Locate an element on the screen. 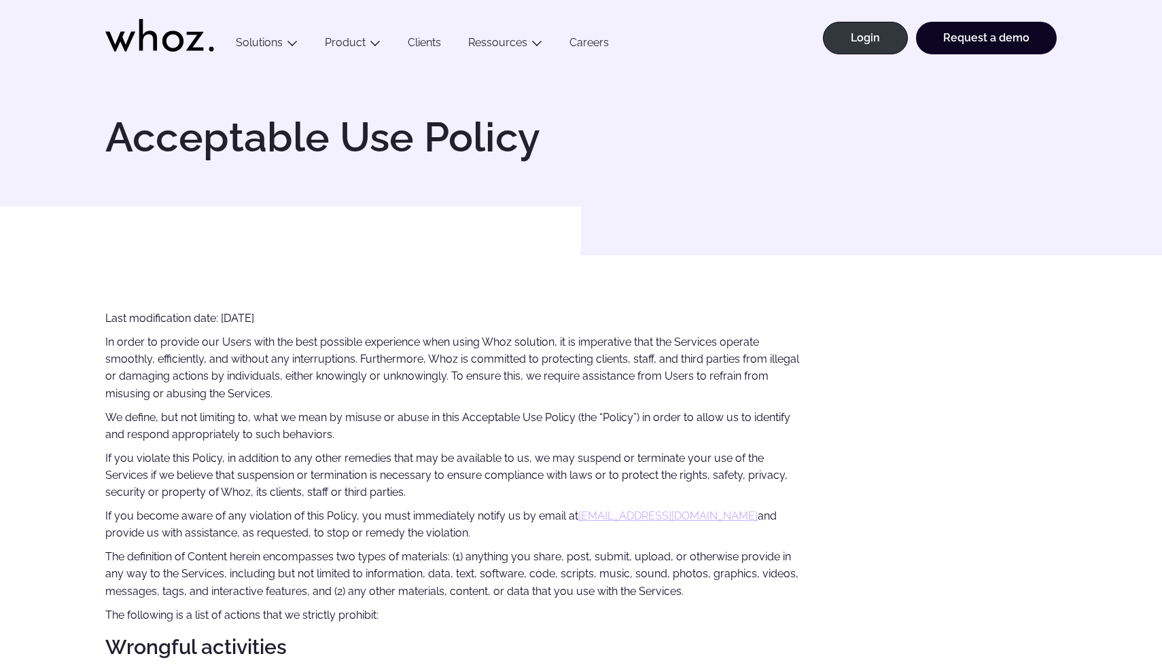 The width and height of the screenshot is (1162, 669). p: We define, but not limiting to, what we mean by misuse or abuse in this Acceptable Use Policy (th... is located at coordinates (453, 426).